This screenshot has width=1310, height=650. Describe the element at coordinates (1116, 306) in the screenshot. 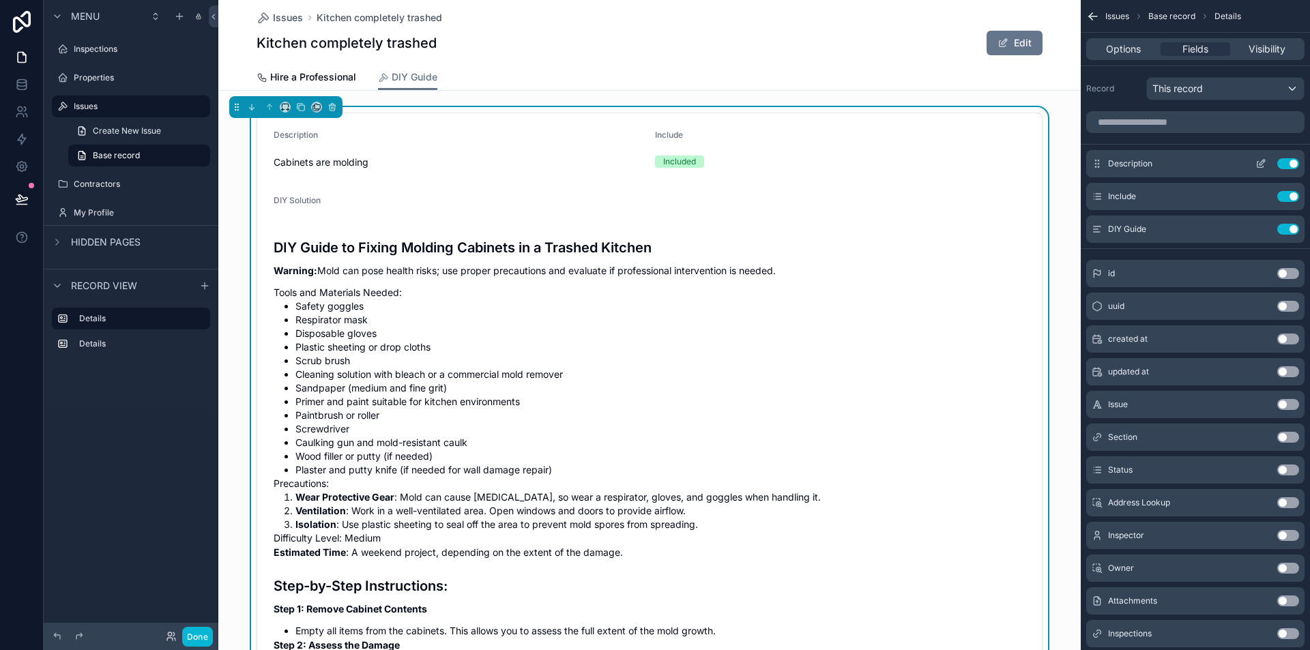

I see `span: uuid` at that location.